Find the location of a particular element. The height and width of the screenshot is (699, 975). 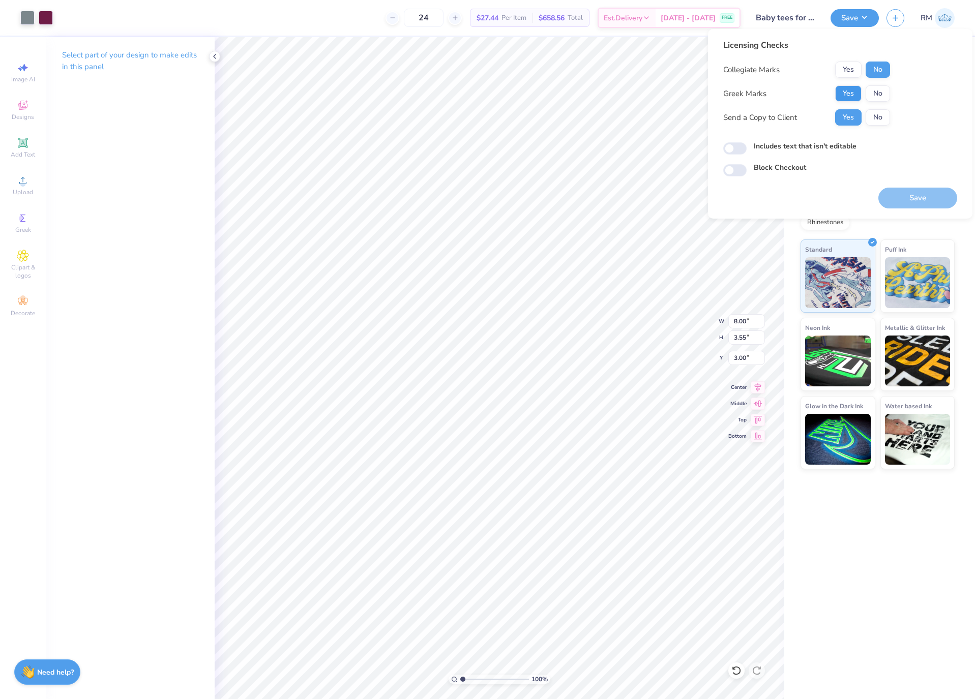

span: Designs is located at coordinates (23, 117).